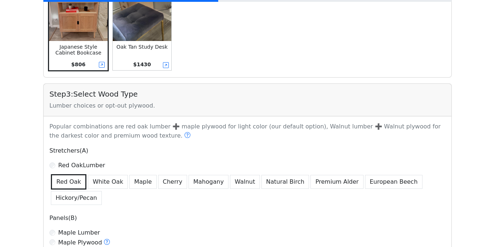 The image size is (495, 247). What do you see at coordinates (285, 182) in the screenshot?
I see `button: Natural Birch` at bounding box center [285, 182].